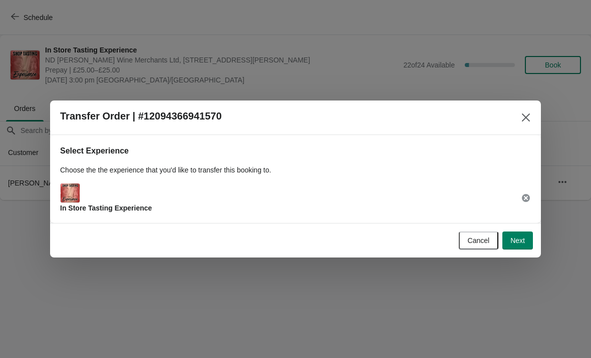  What do you see at coordinates (479, 241) in the screenshot?
I see `span: Cancel` at bounding box center [479, 241].